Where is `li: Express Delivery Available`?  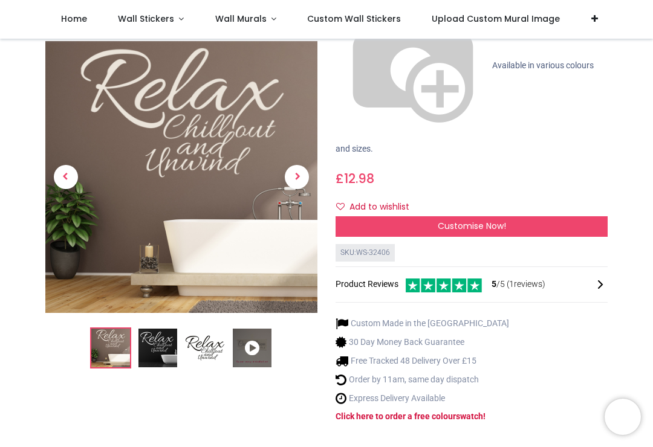 li: Express Delivery Available is located at coordinates (422, 398).